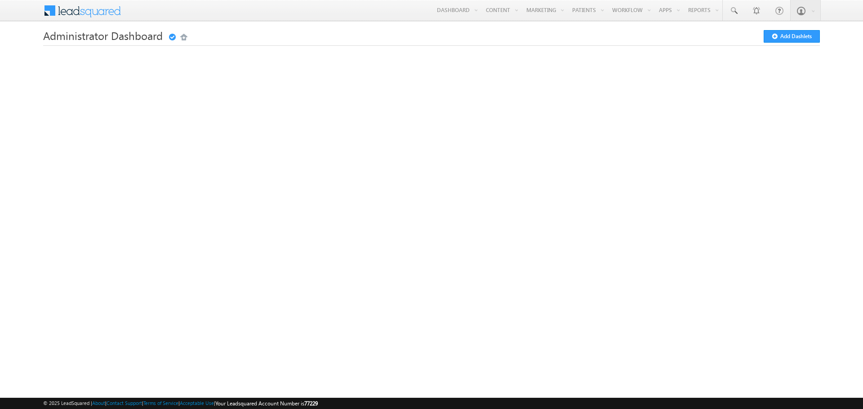 This screenshot has height=409, width=863. Describe the element at coordinates (197, 403) in the screenshot. I see `a: Acceptable Use` at that location.